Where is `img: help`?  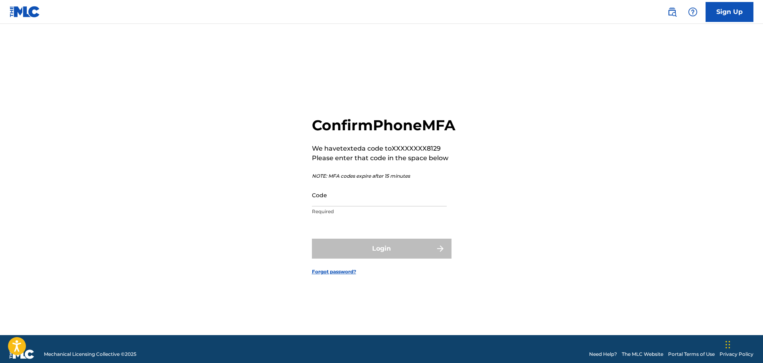 img: help is located at coordinates (693, 12).